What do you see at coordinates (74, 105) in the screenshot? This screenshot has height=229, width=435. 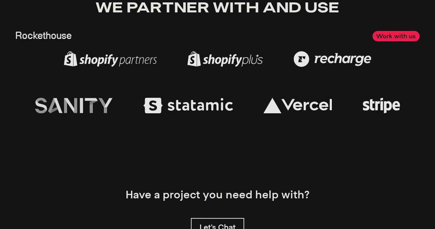 I see `img: Sanity CMS` at bounding box center [74, 105].